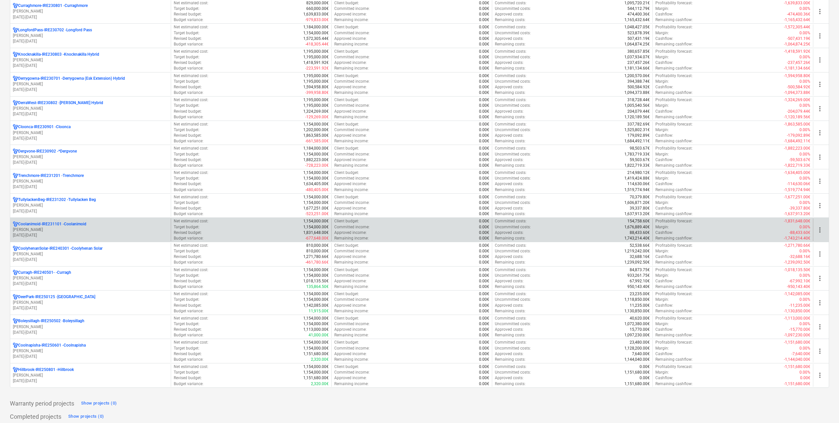 The height and width of the screenshot is (423, 839). I want to click on p: Remaining income :, so click(352, 20).